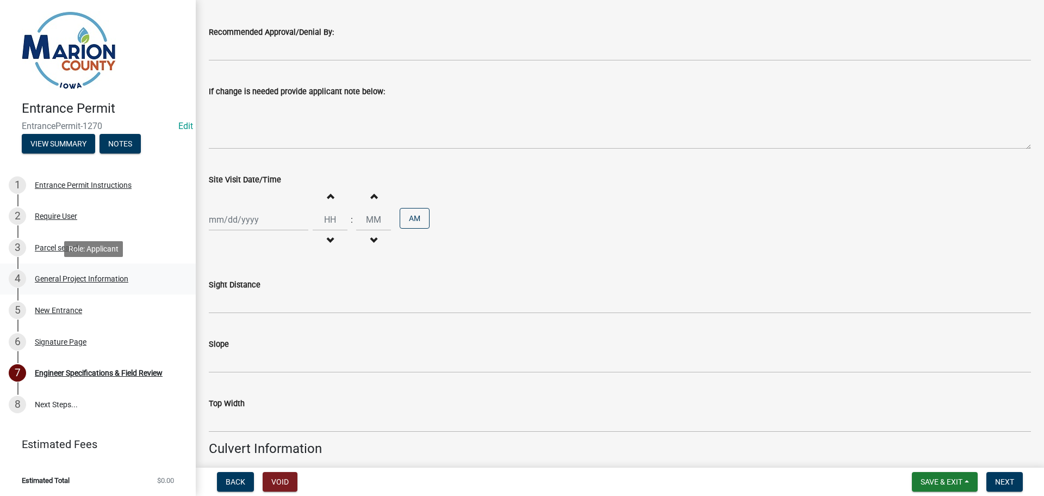  What do you see at coordinates (58, 248) in the screenshot?
I see `div: Parcel search` at bounding box center [58, 248].